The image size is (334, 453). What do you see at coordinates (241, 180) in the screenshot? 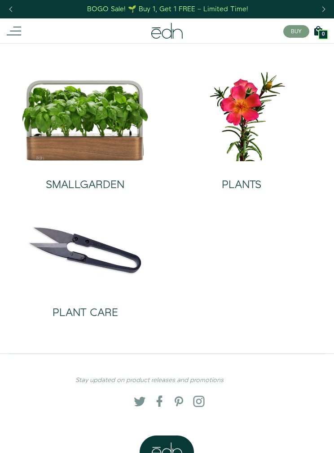
I see `a: PLANTS` at bounding box center [241, 180].